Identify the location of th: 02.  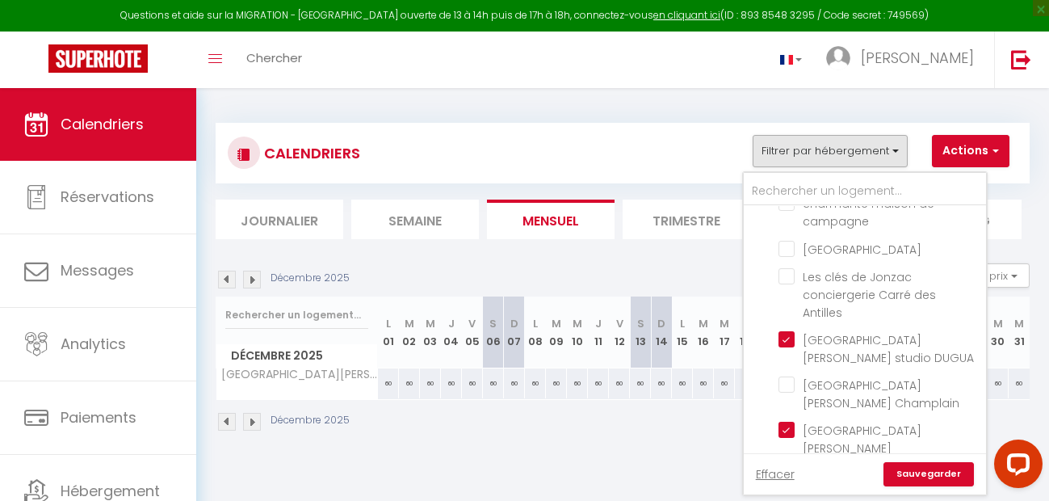
(410, 332).